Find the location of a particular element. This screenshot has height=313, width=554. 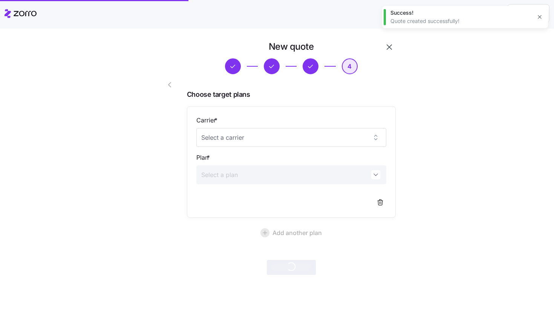

span: 4 is located at coordinates (350, 66).